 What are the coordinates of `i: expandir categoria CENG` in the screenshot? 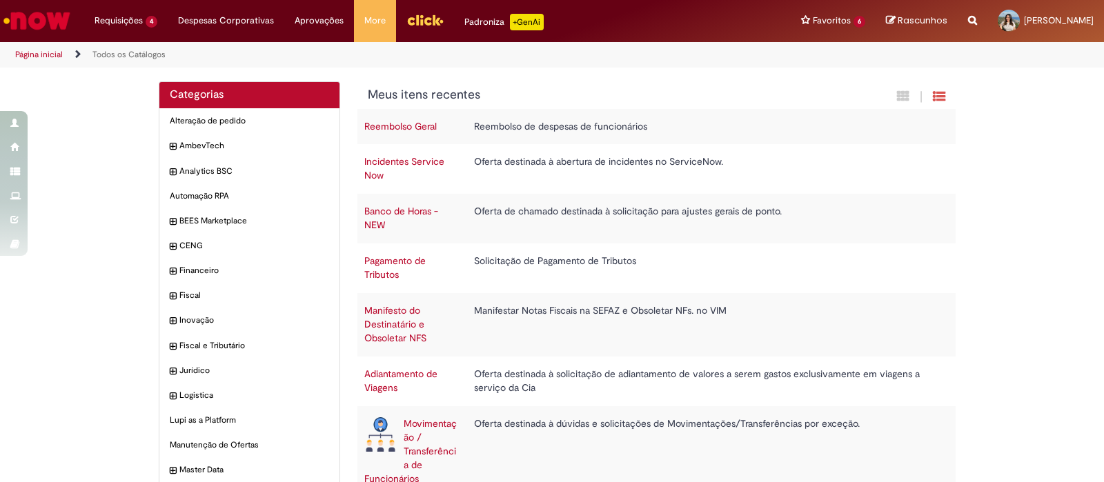 It's located at (173, 247).